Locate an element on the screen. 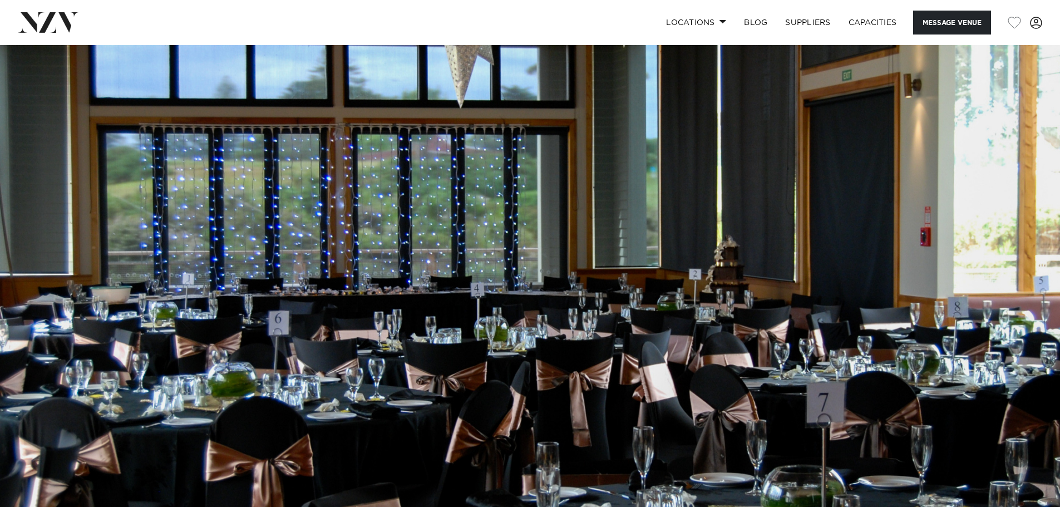 This screenshot has width=1060, height=507. button: Message Venue is located at coordinates (952, 22).